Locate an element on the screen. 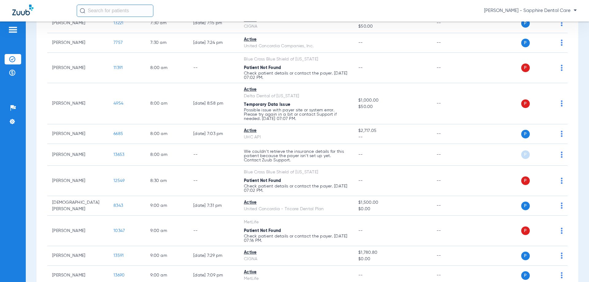  img: hamburger-icon is located at coordinates (13, 30).